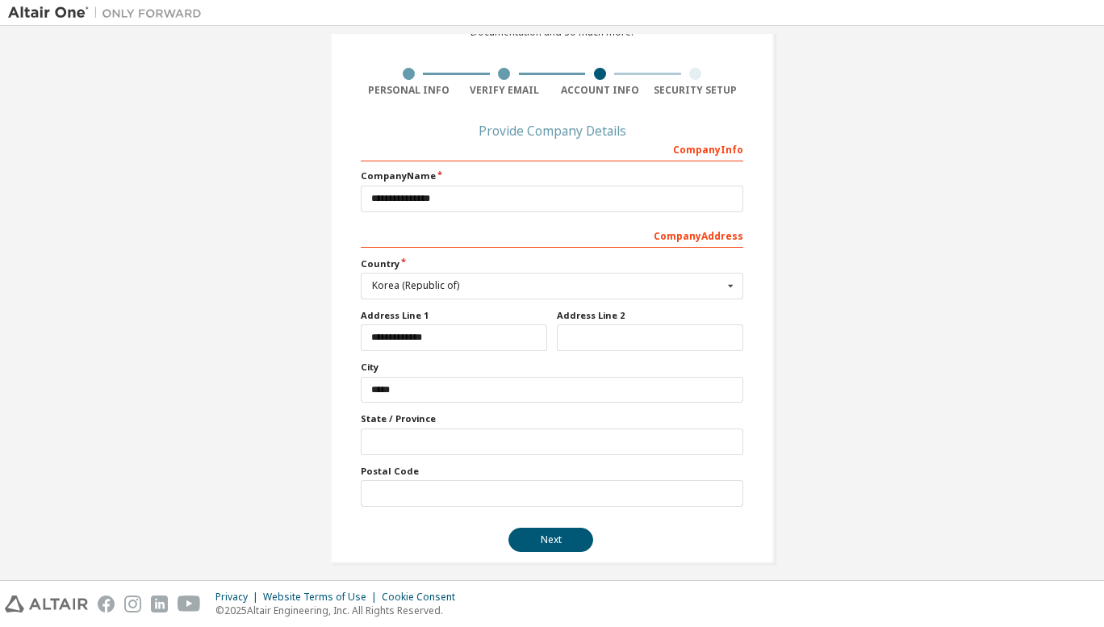 The width and height of the screenshot is (1104, 627). Describe the element at coordinates (109, 13) in the screenshot. I see `img: Altair One` at that location.